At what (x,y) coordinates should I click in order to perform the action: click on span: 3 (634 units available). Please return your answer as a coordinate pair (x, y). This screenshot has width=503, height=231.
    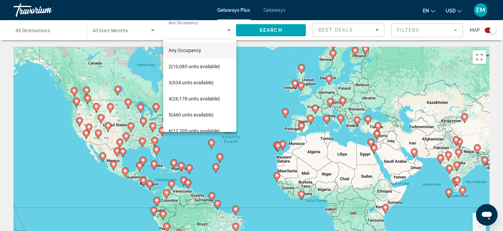
    Looking at the image, I should click on (191, 83).